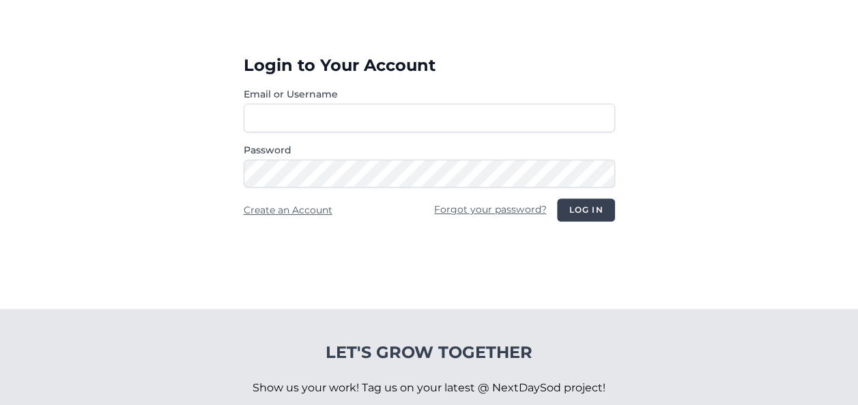 The image size is (858, 405). I want to click on label: Password, so click(429, 150).